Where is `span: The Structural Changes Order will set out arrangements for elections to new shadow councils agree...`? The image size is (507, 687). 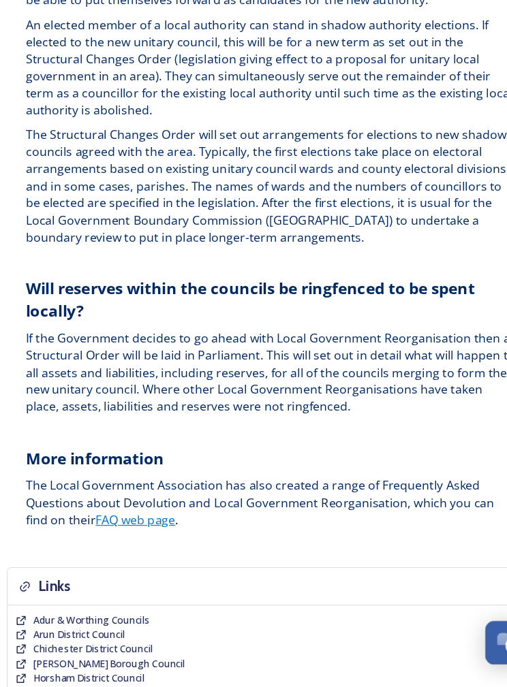 span: The Structural Changes Order will set out arrangements for elections to new shadow councils agree... is located at coordinates (251, 232).